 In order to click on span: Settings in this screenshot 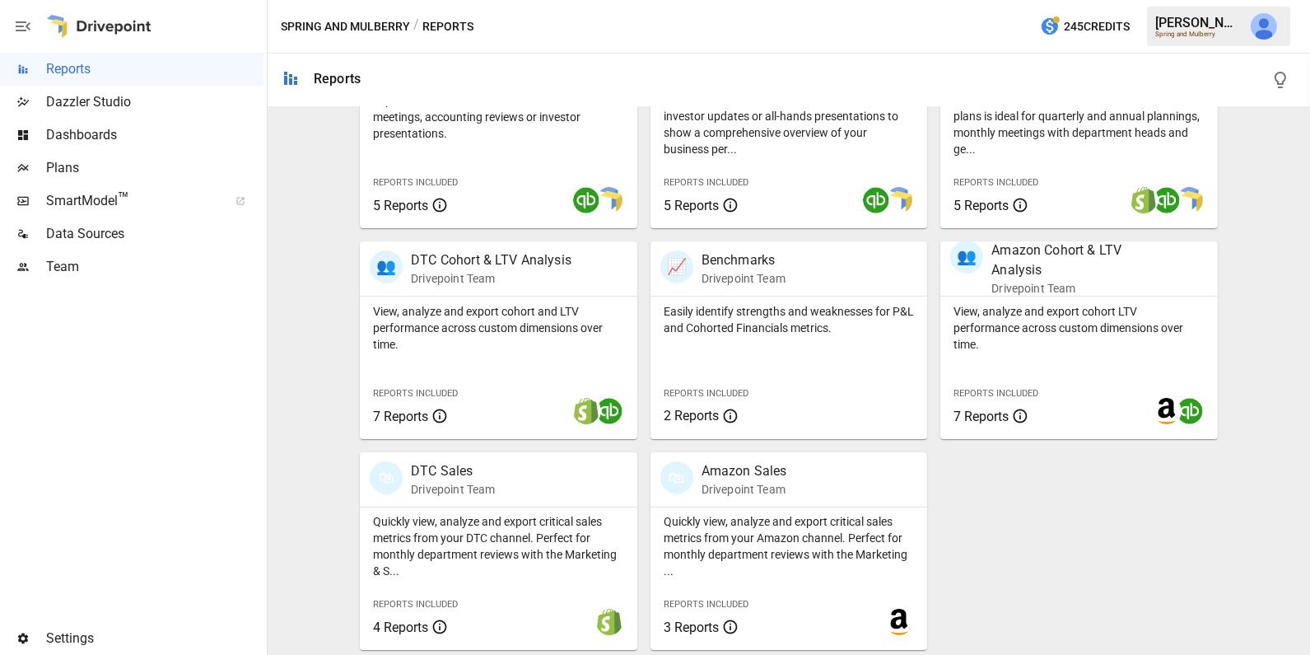, I will do `click(155, 638)`.